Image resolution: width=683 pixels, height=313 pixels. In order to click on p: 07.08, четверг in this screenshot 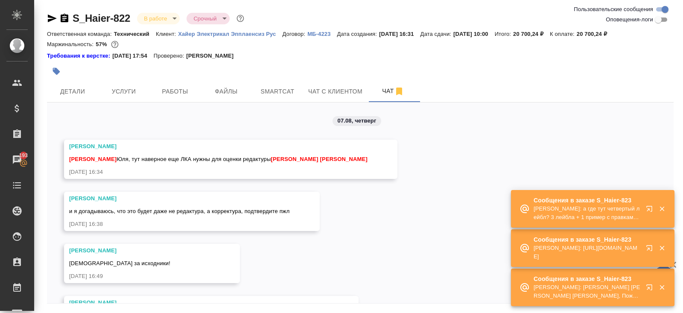, I will do `click(357, 121)`.